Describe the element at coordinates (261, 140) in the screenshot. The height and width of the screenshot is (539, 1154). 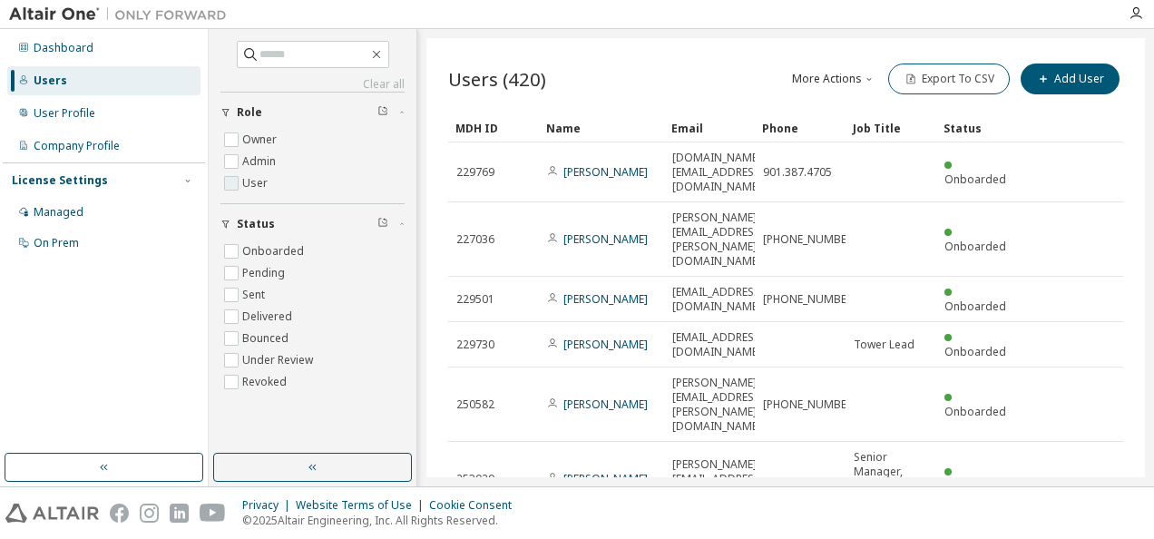
I see `label: Owner` at that location.